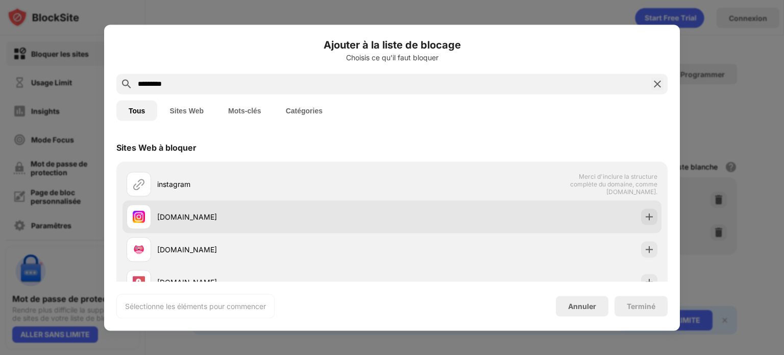  Describe the element at coordinates (304, 110) in the screenshot. I see `button: Catégories` at that location.